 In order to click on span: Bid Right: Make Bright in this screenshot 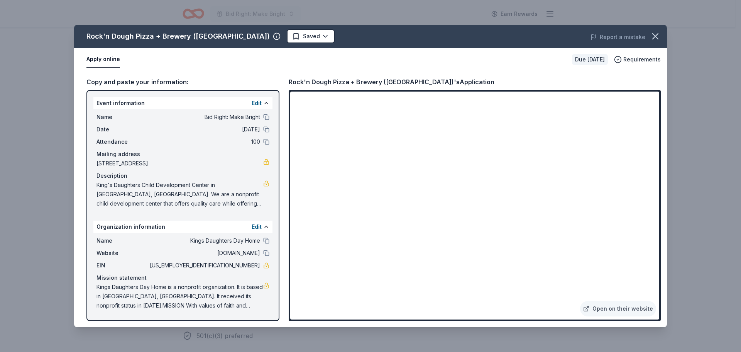, I will do `click(204, 117)`.